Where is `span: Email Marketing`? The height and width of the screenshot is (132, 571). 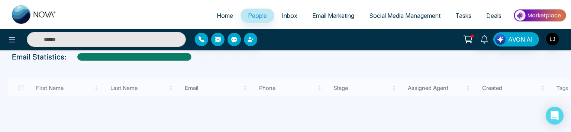 span: Email Marketing is located at coordinates (333, 16).